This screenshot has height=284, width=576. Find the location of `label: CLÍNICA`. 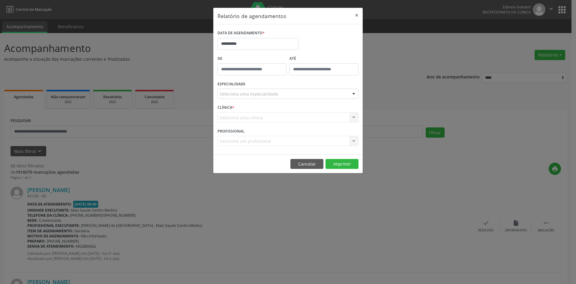

label: CLÍNICA is located at coordinates (226, 107).